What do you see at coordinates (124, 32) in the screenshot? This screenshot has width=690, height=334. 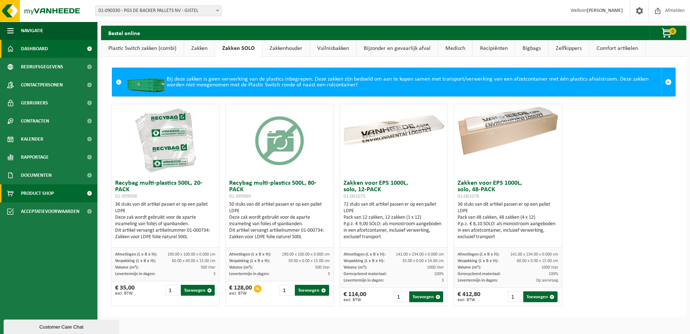 I see `h2: Bestel online` at bounding box center [124, 32].